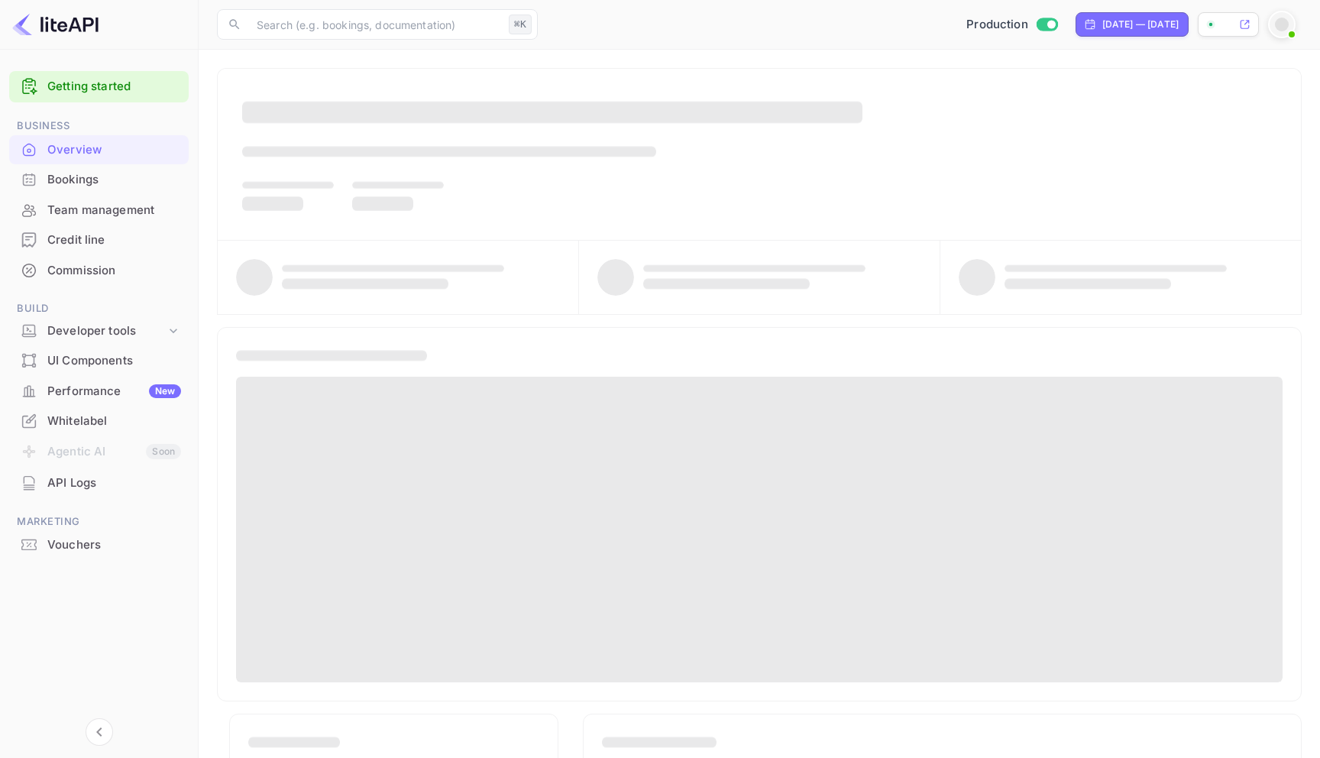  I want to click on input: Search (e.g. bookings, documentation), so click(375, 24).